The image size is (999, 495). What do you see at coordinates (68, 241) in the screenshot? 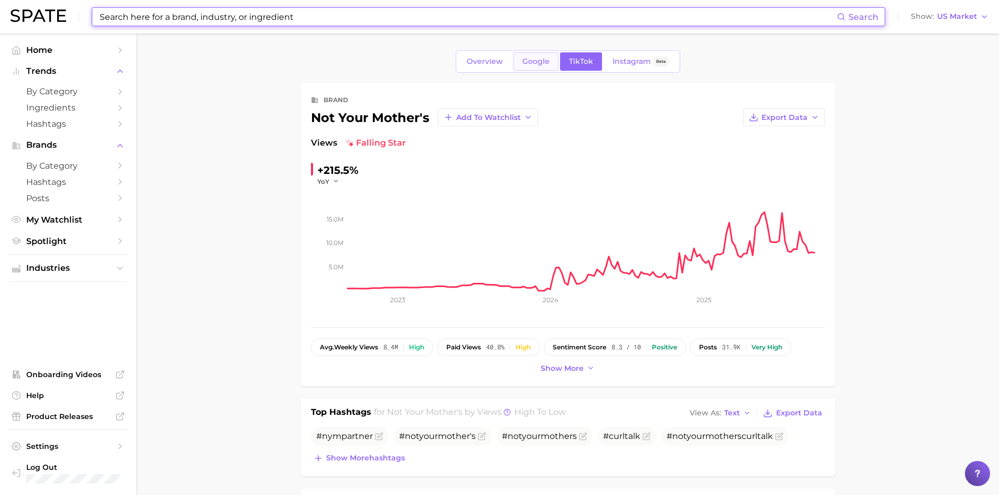
I see `span: Spotlight` at bounding box center [68, 241].